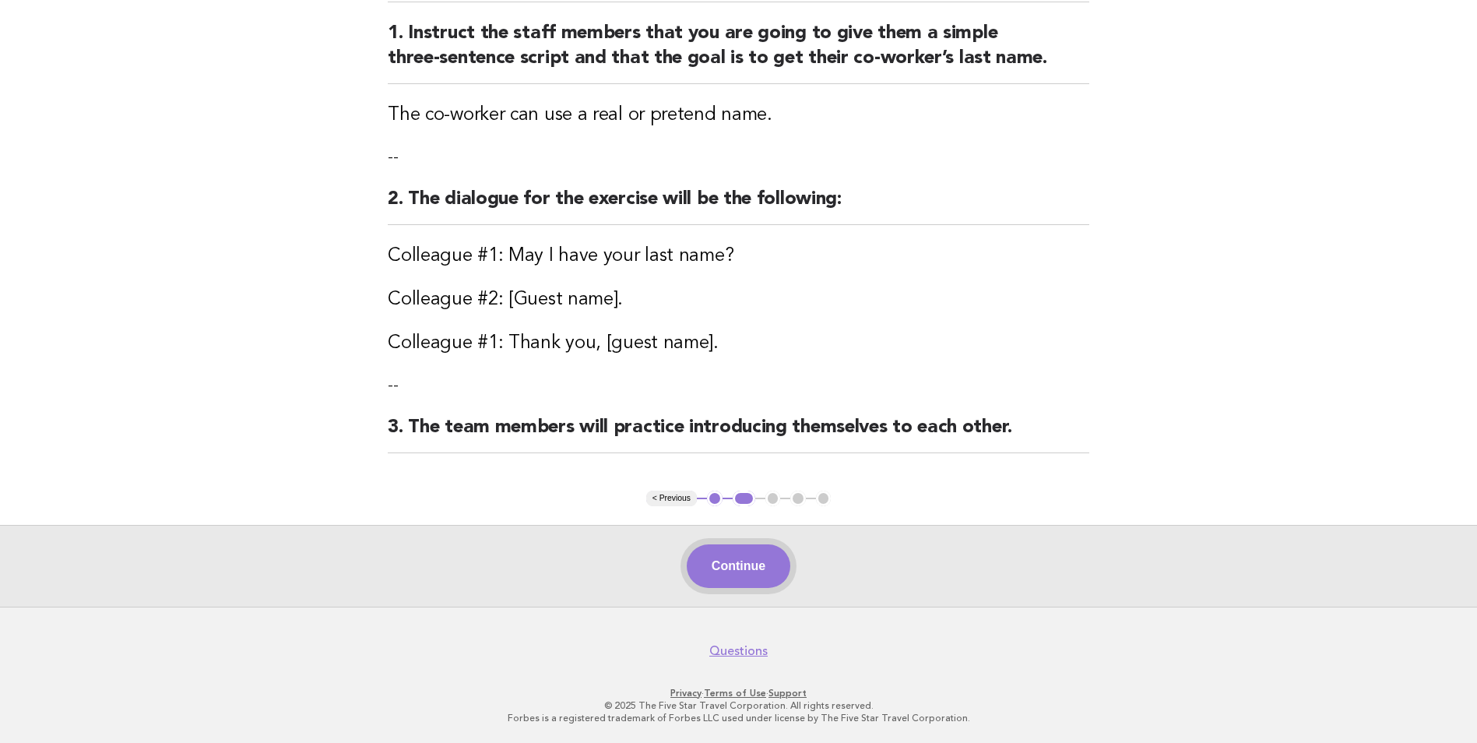 This screenshot has width=1477, height=743. What do you see at coordinates (738, 206) in the screenshot?
I see `h2: 2. The dialogue for the exercise will be the following:` at bounding box center [738, 206].